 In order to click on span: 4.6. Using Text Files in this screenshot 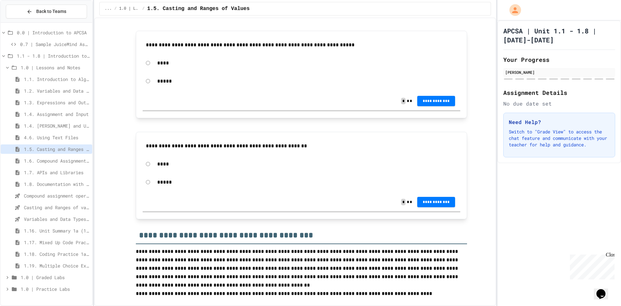, I will do `click(57, 137)`.